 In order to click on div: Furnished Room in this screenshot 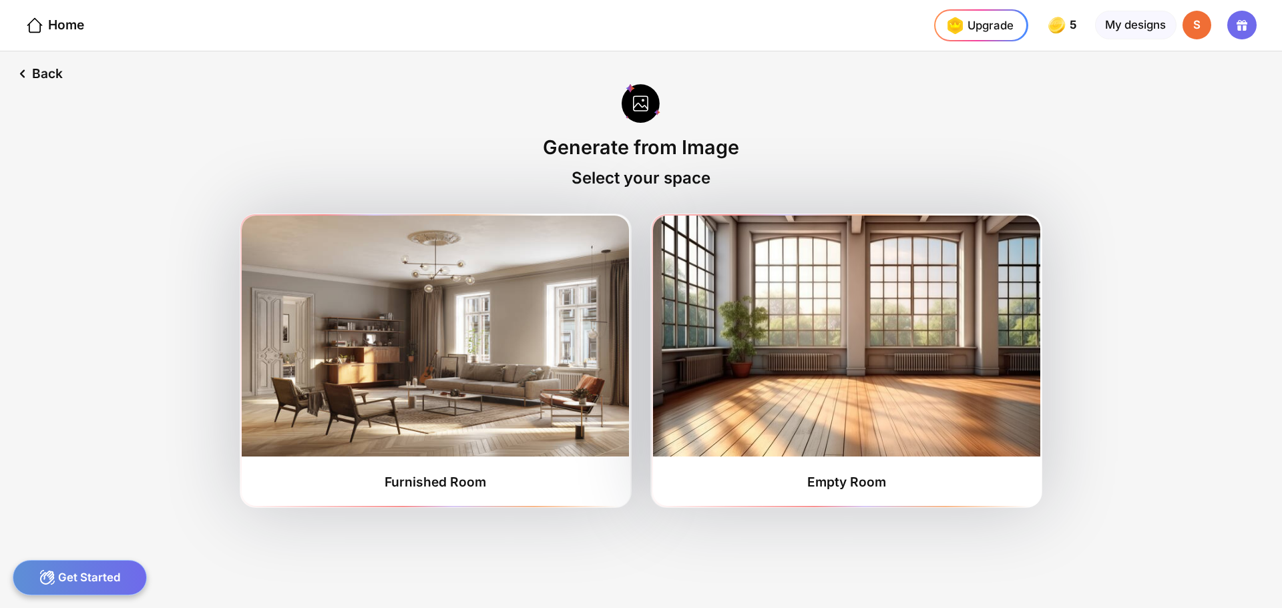, I will do `click(435, 482)`.